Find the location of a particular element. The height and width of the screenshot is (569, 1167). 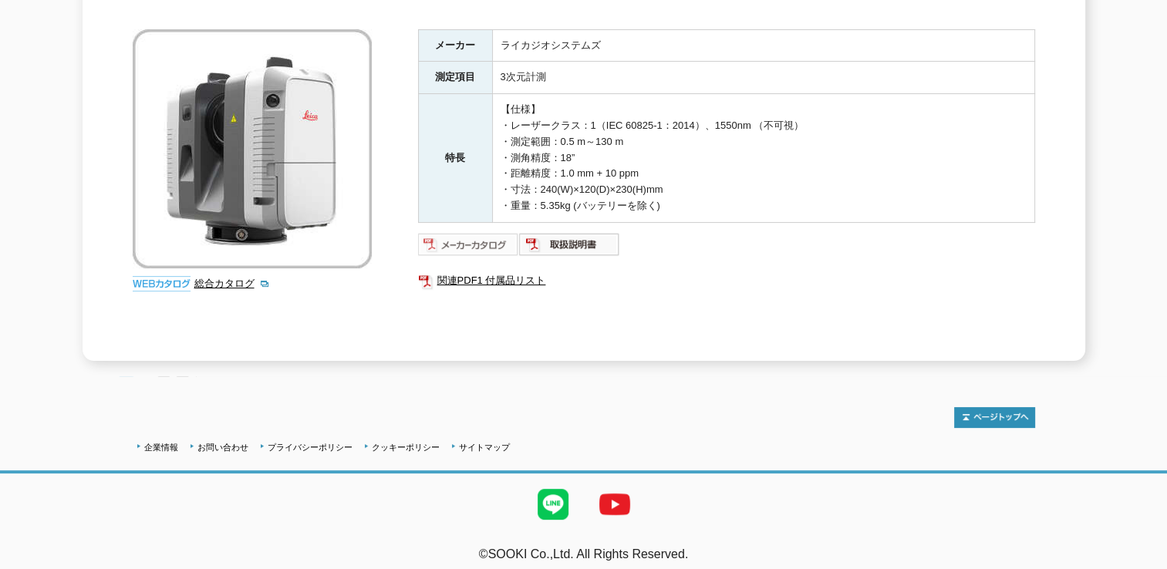

img: YouTube is located at coordinates (615, 505).